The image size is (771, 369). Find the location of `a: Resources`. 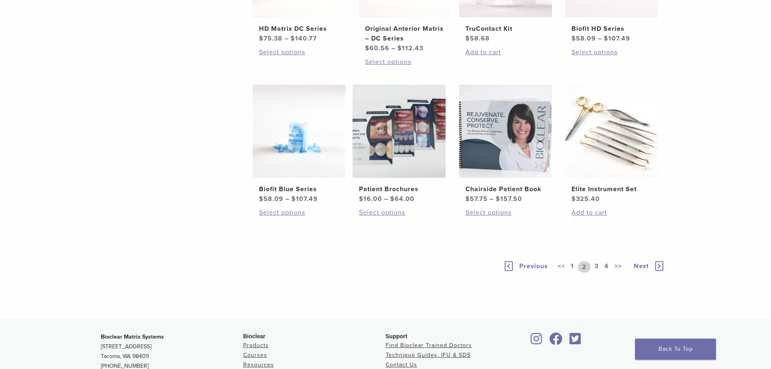

a: Resources is located at coordinates (259, 364).